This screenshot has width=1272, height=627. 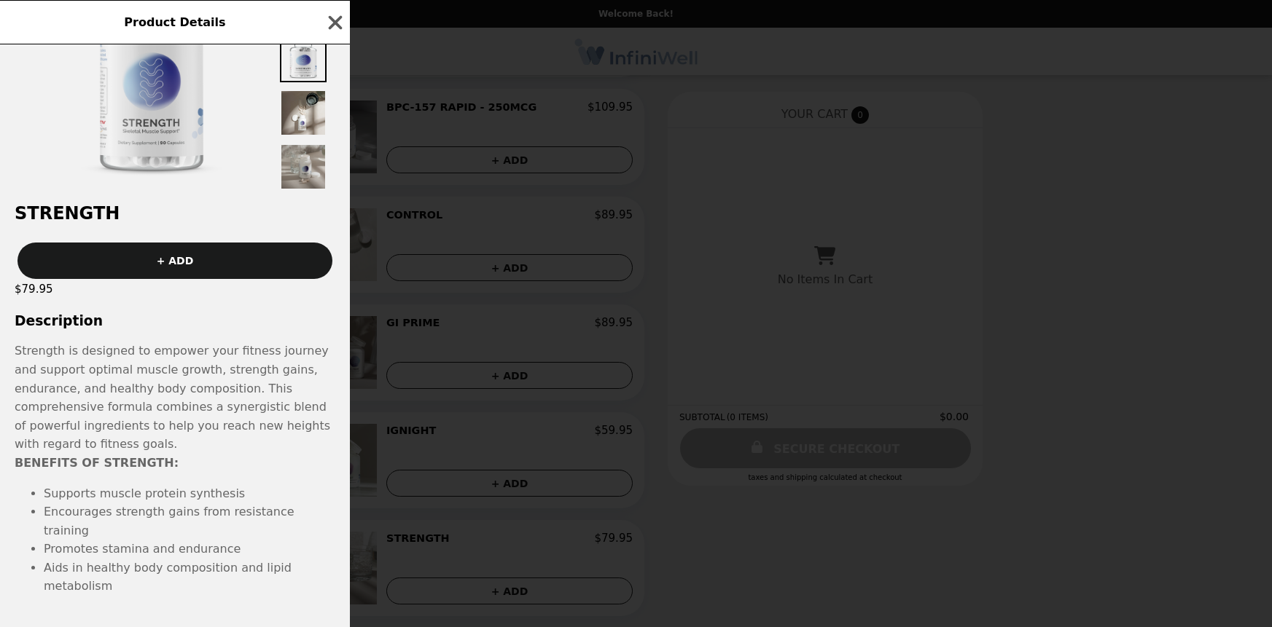 I want to click on img: Thumbnail 4, so click(x=303, y=113).